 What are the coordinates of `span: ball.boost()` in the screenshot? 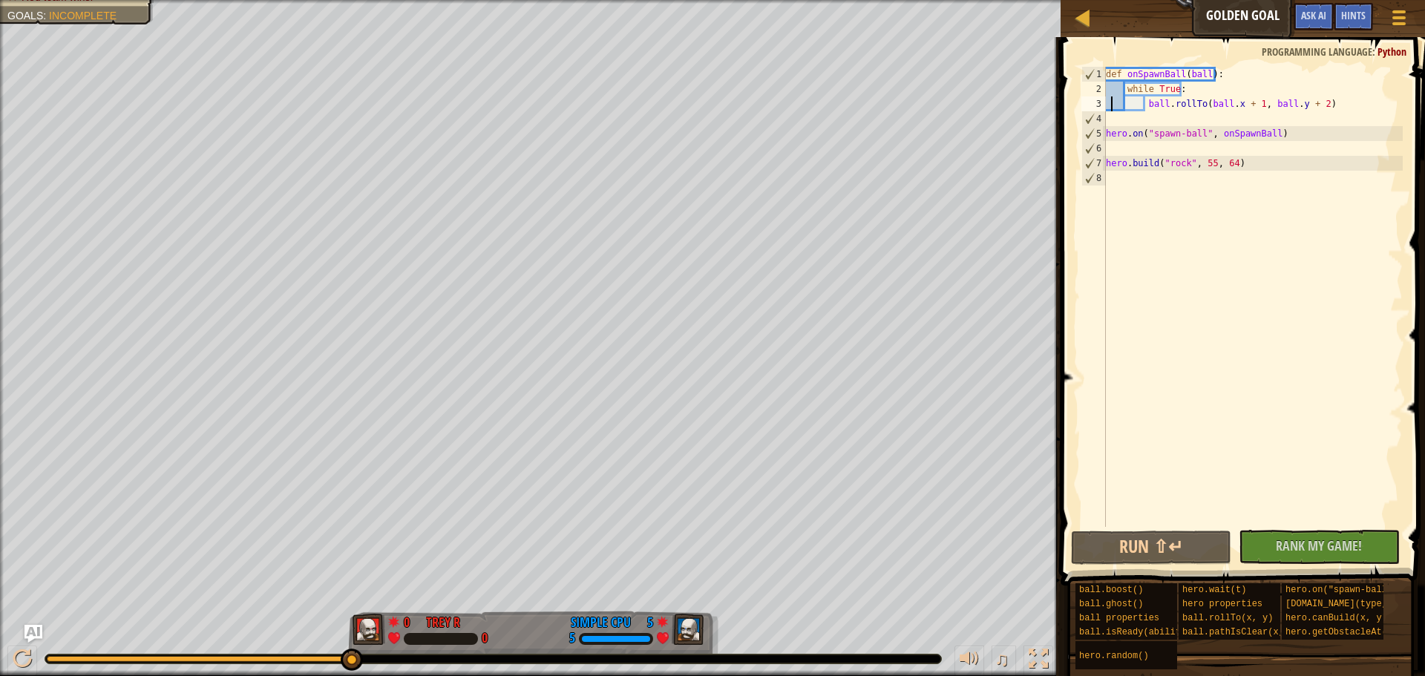 It's located at (1111, 590).